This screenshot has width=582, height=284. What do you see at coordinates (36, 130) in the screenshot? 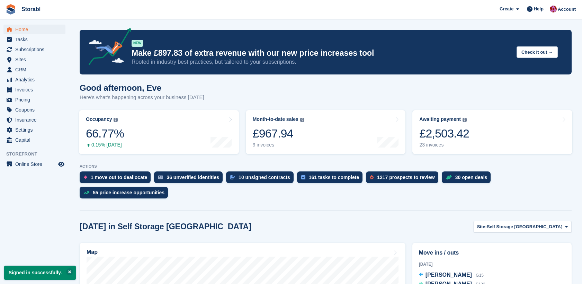
I see `span: Settings` at bounding box center [36, 130].